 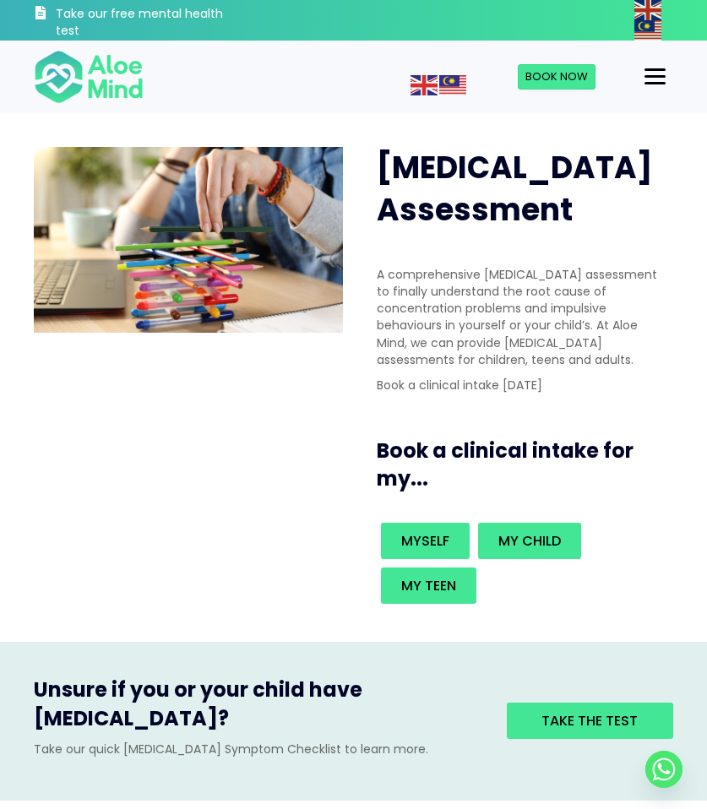 I want to click on span: My child, so click(x=529, y=540).